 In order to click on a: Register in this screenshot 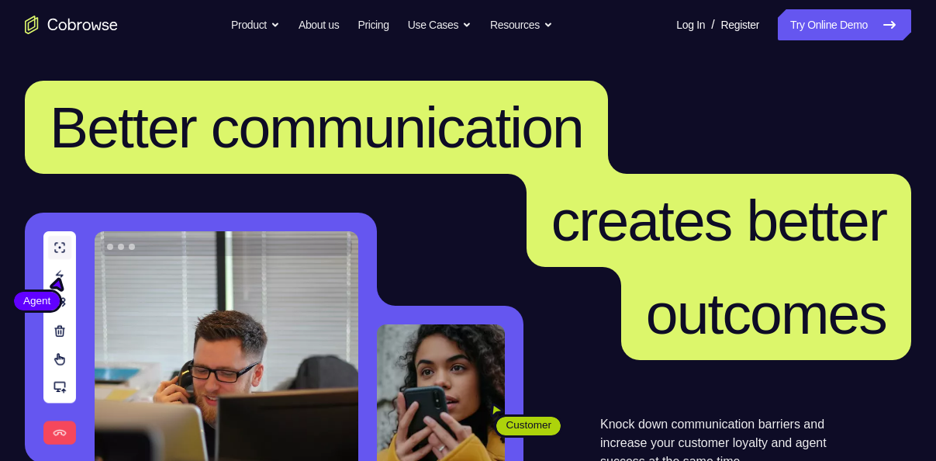, I will do `click(740, 25)`.